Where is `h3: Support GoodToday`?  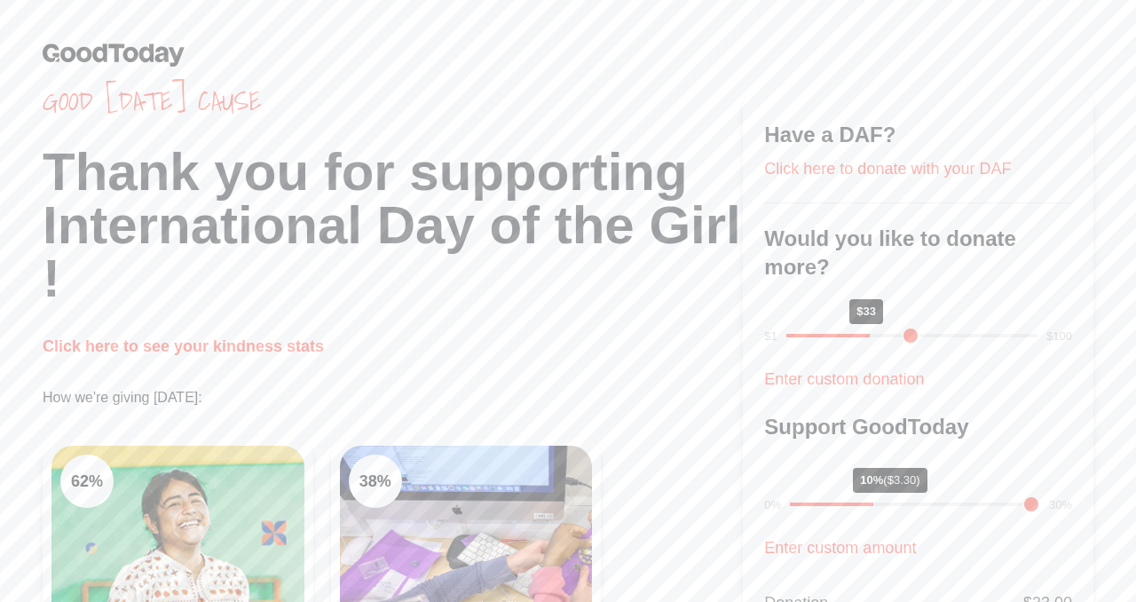 h3: Support GoodToday is located at coordinates (918, 427).